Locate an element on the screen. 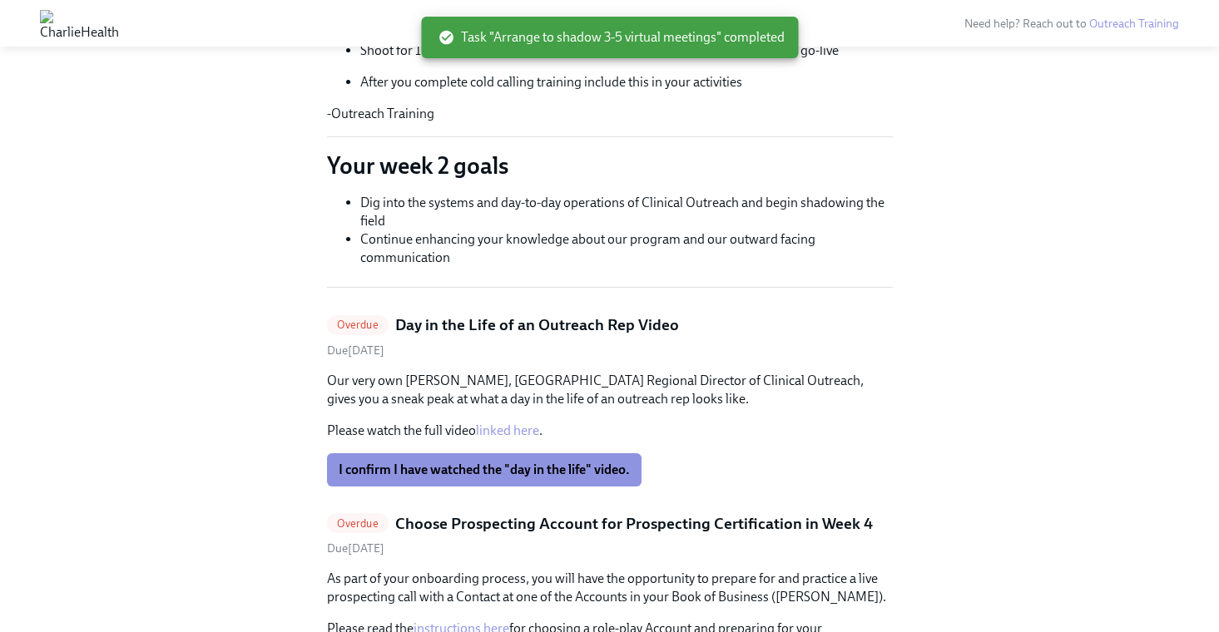 This screenshot has height=632, width=1219. span: Need help? Reach out to is located at coordinates (1071, 23).